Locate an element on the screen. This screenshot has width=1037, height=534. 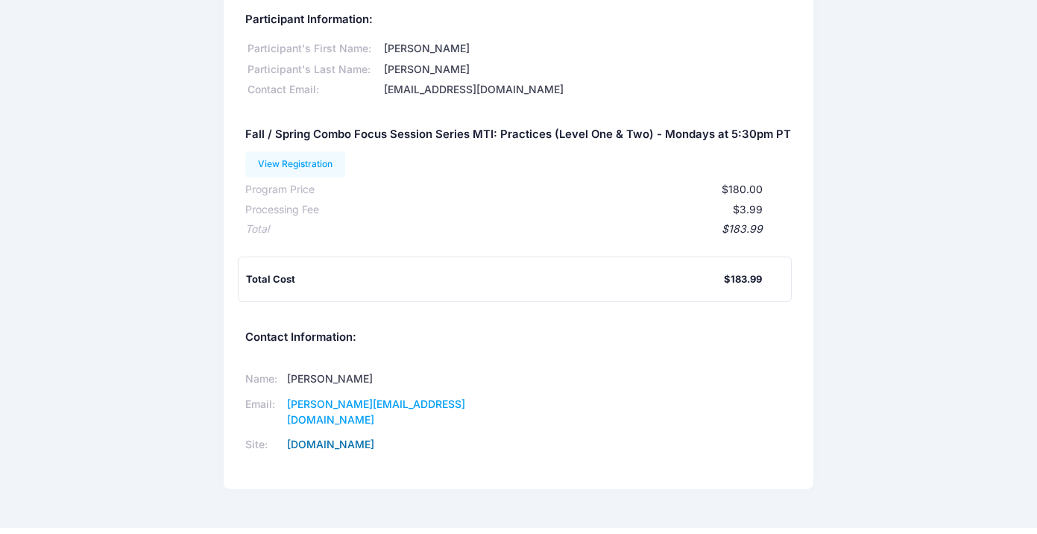
h5: Contact Information: is located at coordinates (518, 338).